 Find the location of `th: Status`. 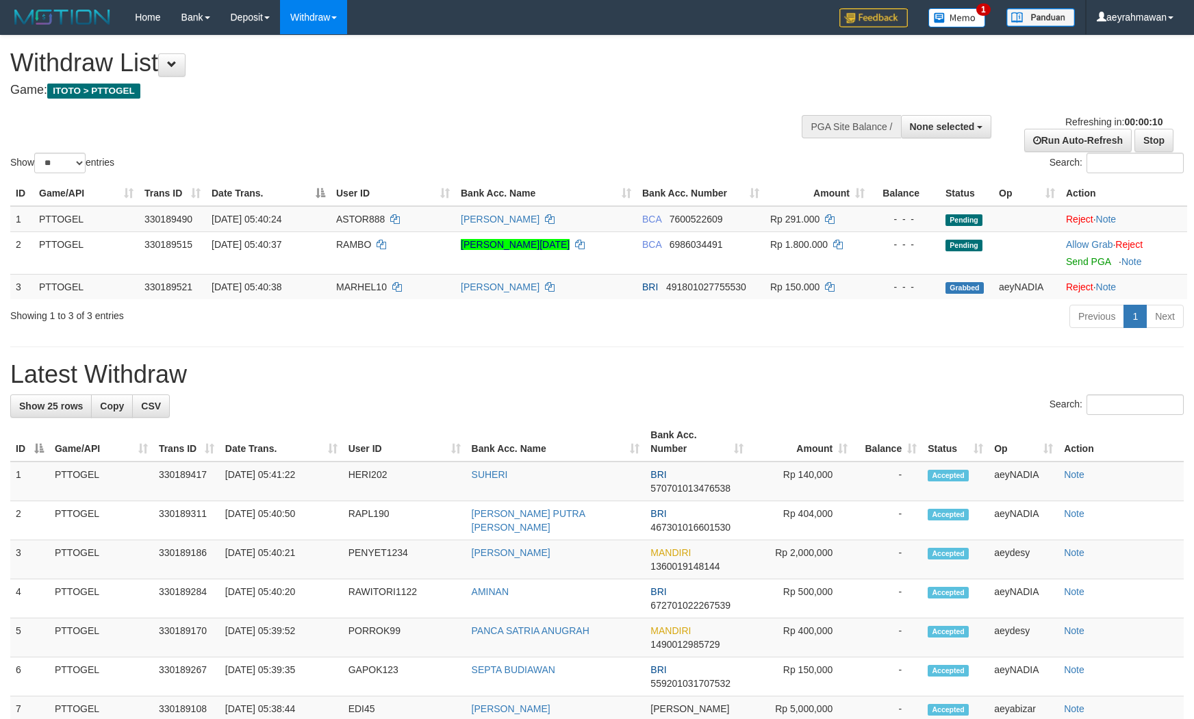

th: Status is located at coordinates (967, 193).